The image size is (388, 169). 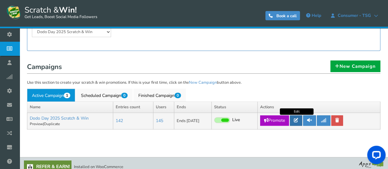 I want to click on p: Use this section to create your scratch & win promotions. If this is your first time, click on th..., so click(x=204, y=83).